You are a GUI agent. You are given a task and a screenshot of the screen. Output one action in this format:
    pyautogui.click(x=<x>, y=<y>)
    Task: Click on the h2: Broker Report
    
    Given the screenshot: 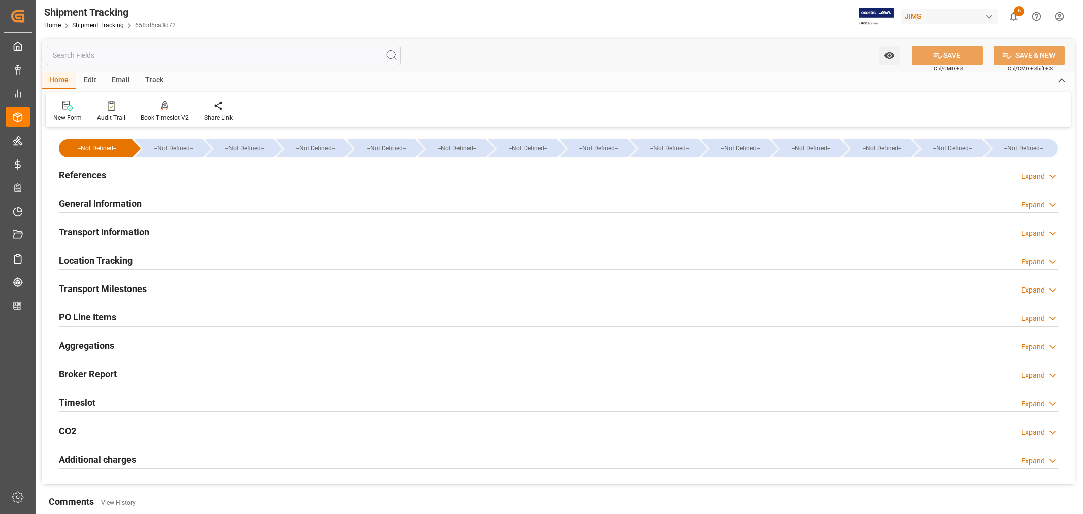 What is the action you would take?
    pyautogui.click(x=88, y=374)
    